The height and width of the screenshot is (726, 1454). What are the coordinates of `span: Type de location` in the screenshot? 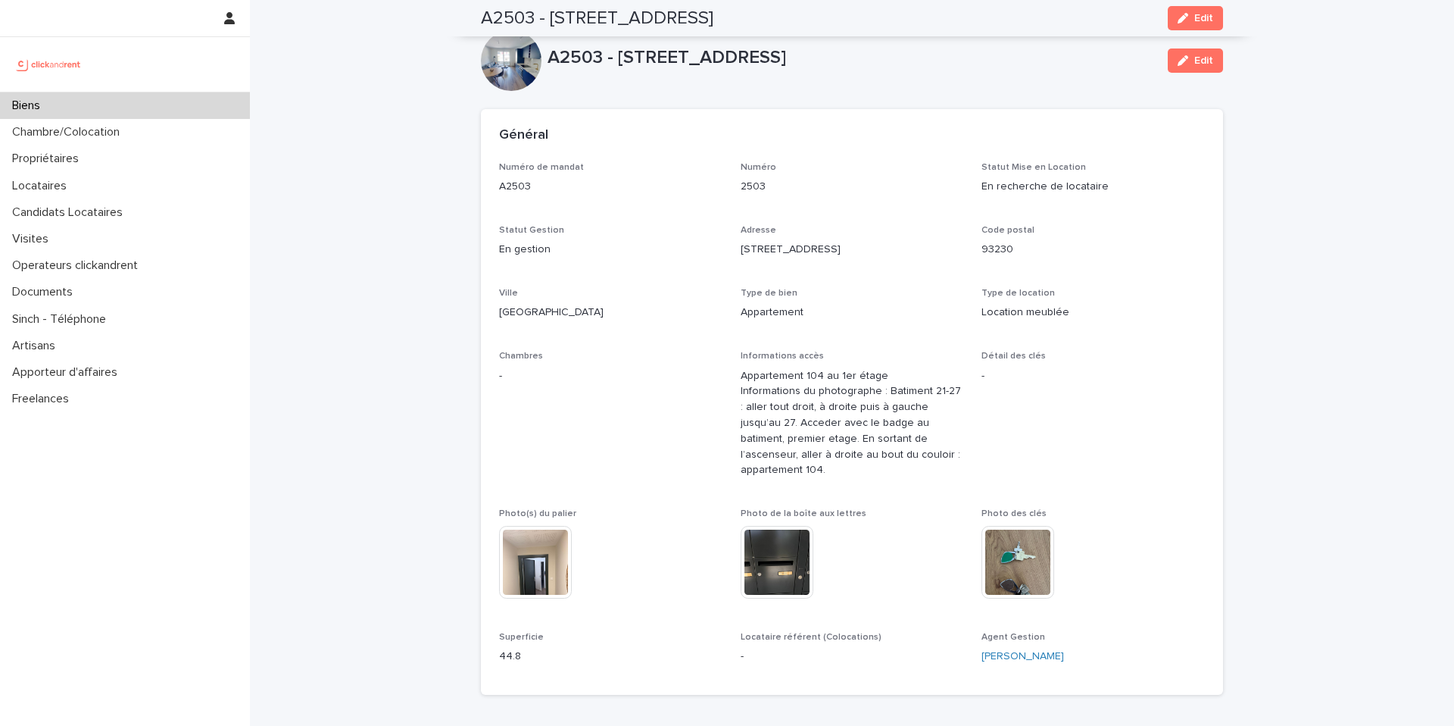 It's located at (1018, 293).